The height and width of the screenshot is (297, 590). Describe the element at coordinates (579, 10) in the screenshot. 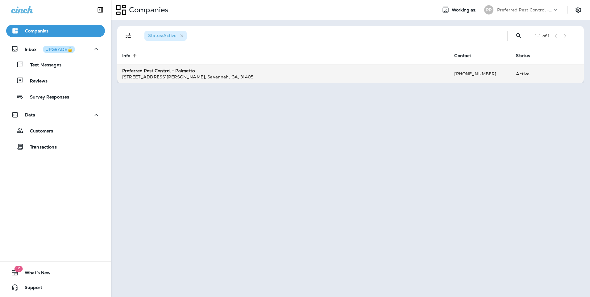

I see `button: Settings` at that location.